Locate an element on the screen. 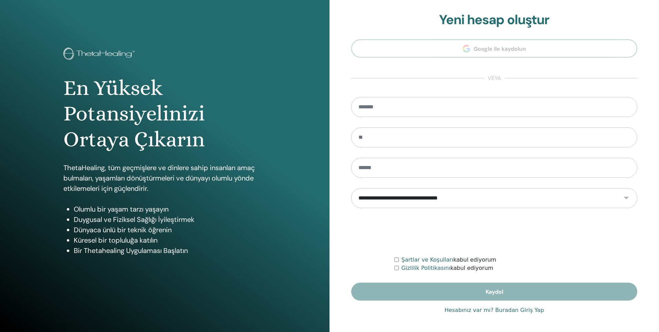 This screenshot has width=659, height=332. a: Şartlar ve Koşulları is located at coordinates (427, 259).